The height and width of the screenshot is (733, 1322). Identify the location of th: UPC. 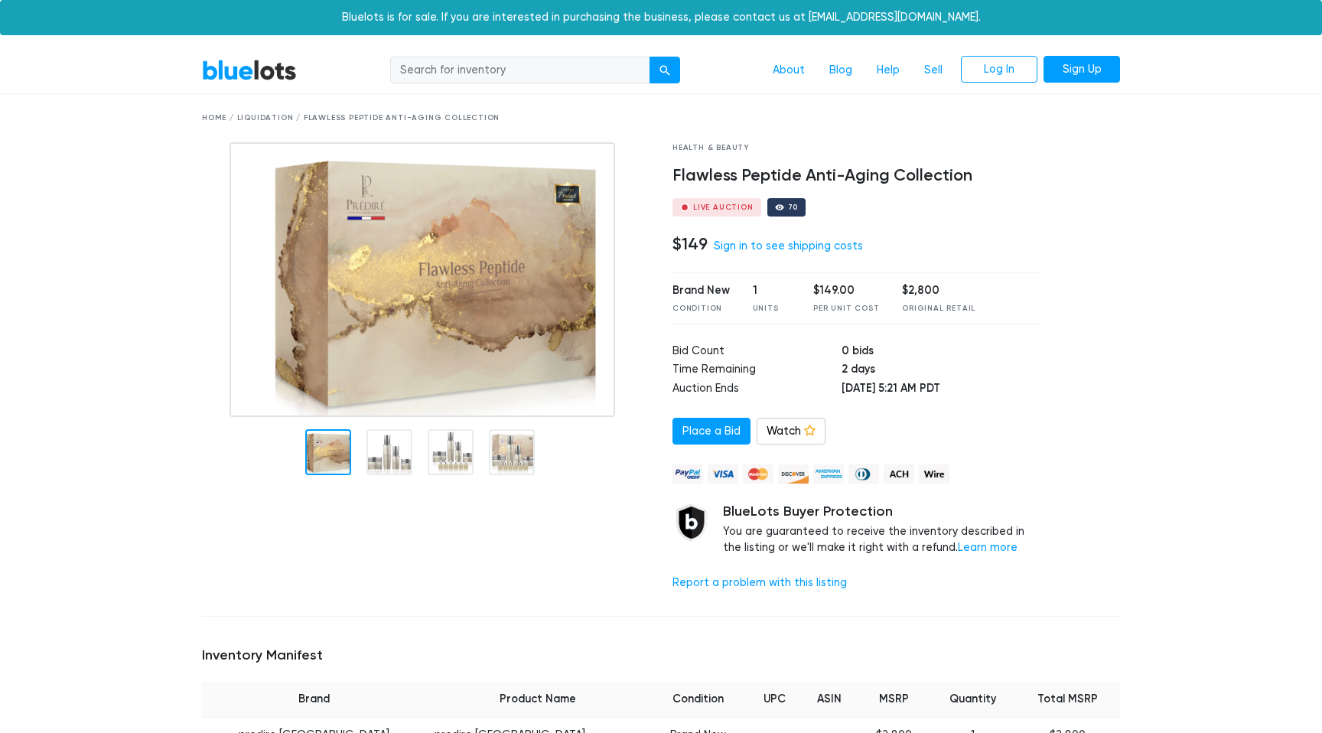
(774, 699).